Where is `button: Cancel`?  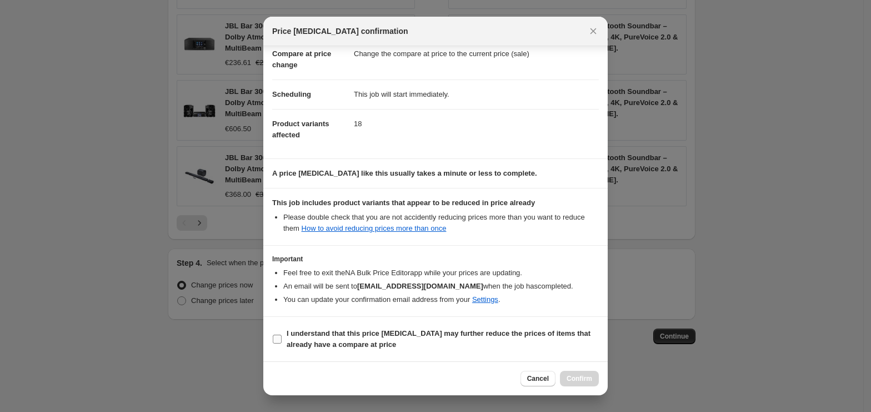 button: Cancel is located at coordinates (538, 378).